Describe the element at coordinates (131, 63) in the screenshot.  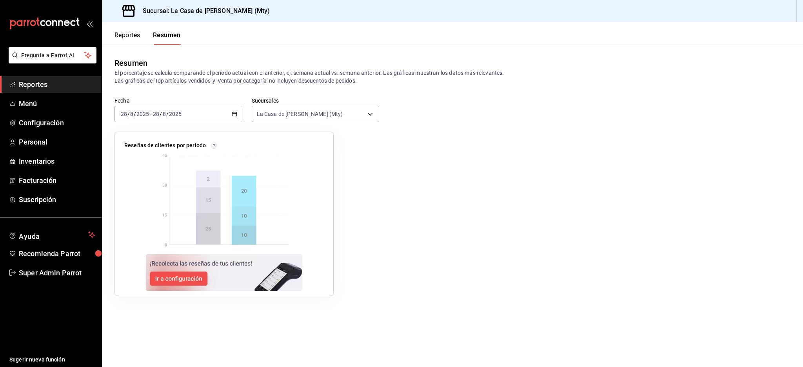
I see `div: Resumen` at that location.